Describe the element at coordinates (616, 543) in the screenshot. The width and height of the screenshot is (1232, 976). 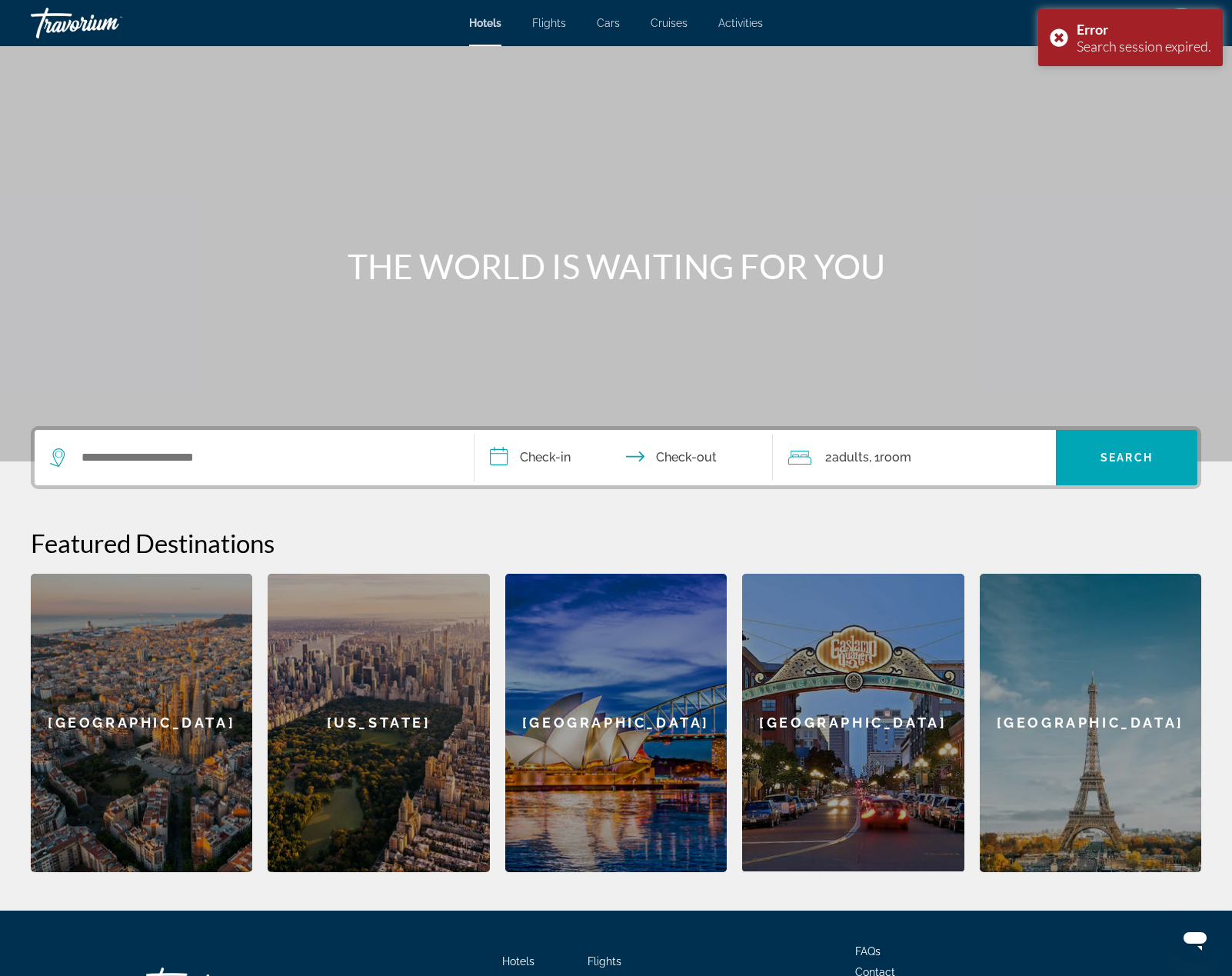
I see `h2: Featured Destinations` at that location.